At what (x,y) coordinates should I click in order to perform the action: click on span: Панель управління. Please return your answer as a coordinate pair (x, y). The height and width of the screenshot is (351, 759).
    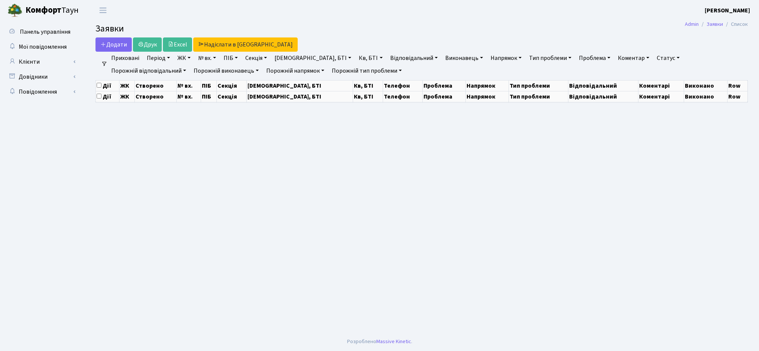
    Looking at the image, I should click on (45, 32).